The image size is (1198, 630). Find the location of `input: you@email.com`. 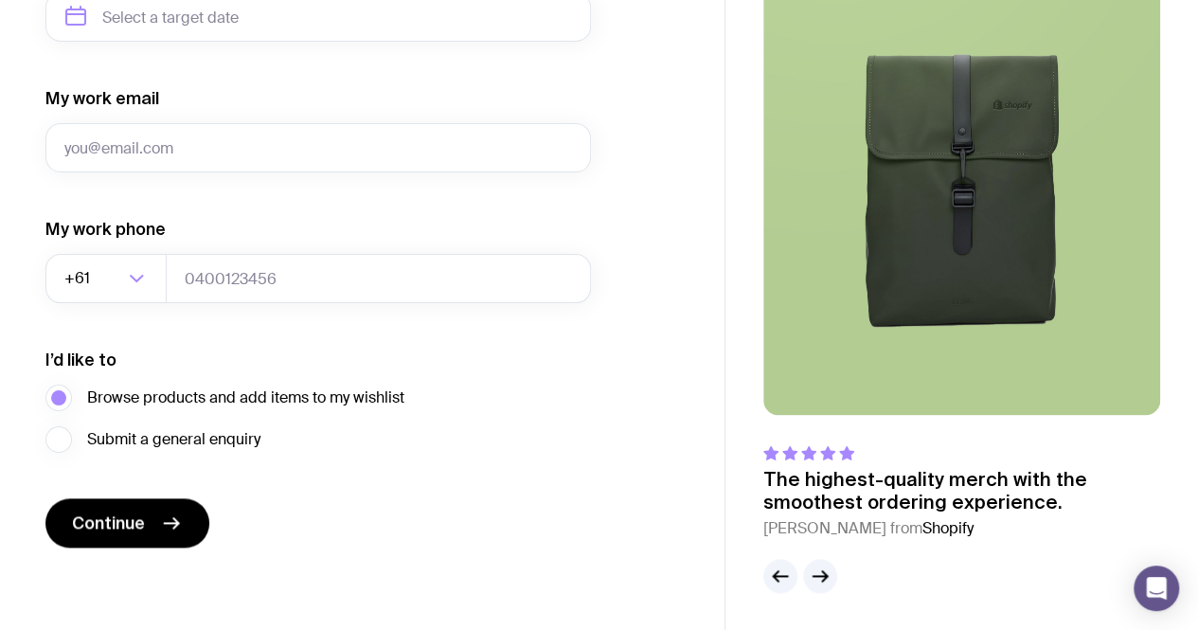

input: you@email.com is located at coordinates (318, 148).